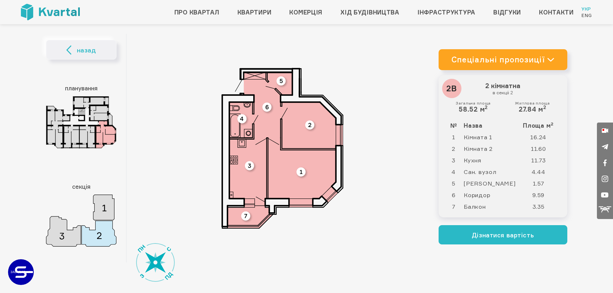 This screenshot has height=293, width=613. I want to click on td: Кімната 2, so click(492, 149).